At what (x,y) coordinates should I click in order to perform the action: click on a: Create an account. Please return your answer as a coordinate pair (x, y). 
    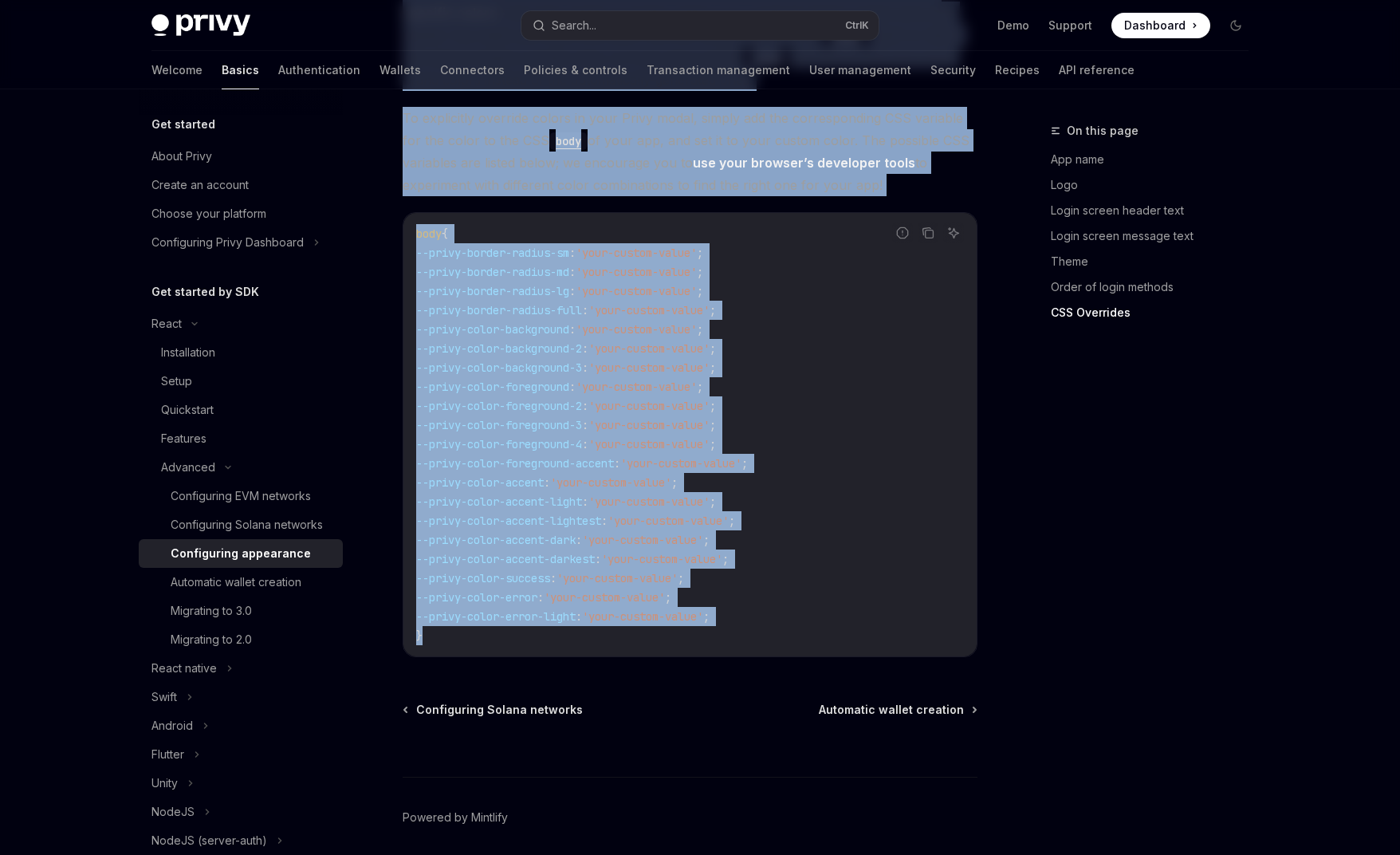
    Looking at the image, I should click on (241, 185).